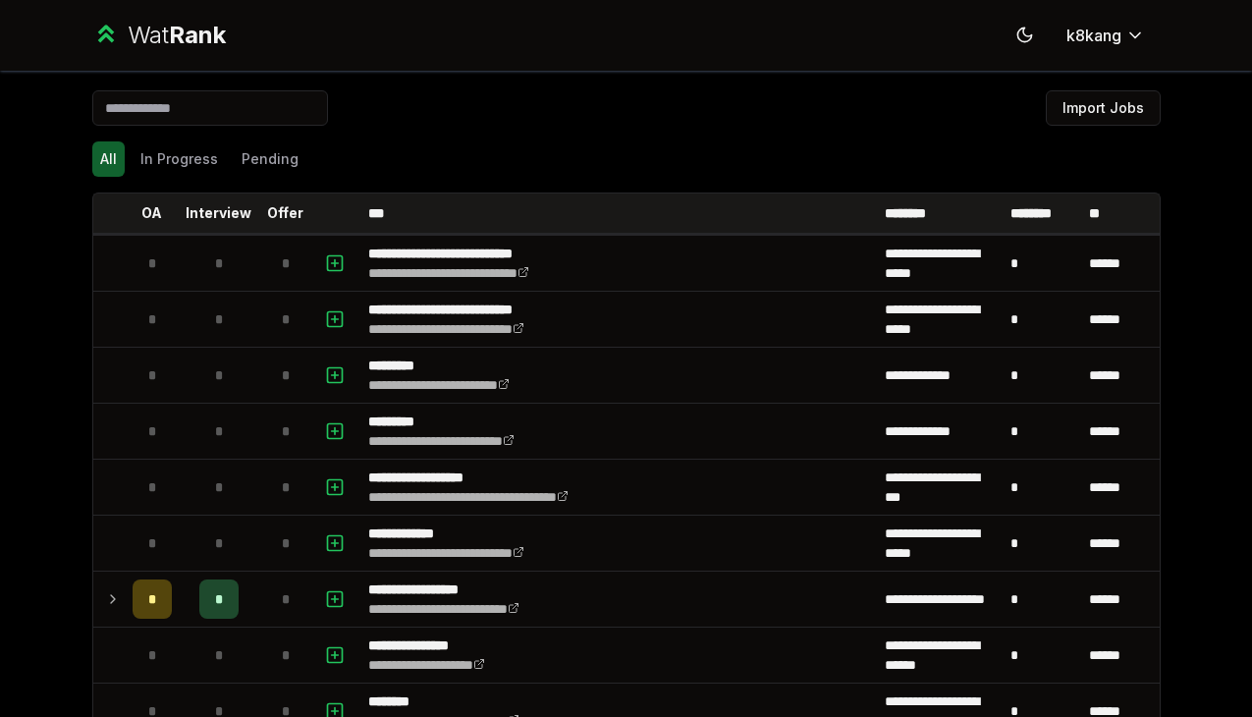  Describe the element at coordinates (218, 213) in the screenshot. I see `p: Interview` at that location.